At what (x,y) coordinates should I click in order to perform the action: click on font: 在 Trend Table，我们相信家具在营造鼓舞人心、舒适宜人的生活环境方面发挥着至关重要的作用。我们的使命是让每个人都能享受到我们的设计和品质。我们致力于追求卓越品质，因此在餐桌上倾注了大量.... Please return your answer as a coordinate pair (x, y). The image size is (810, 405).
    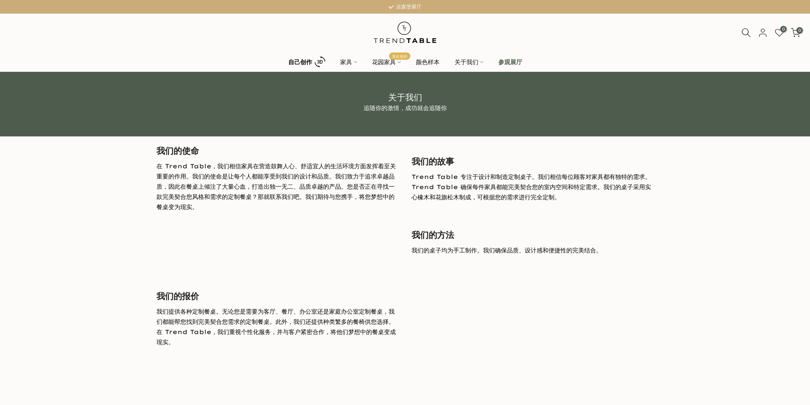
    Looking at the image, I should click on (276, 187).